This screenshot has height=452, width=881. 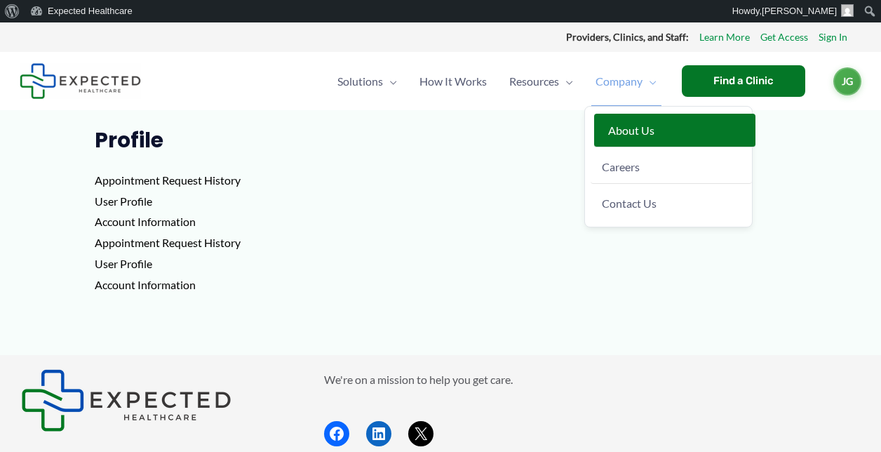 What do you see at coordinates (784, 37) in the screenshot?
I see `a: Get Access` at bounding box center [784, 37].